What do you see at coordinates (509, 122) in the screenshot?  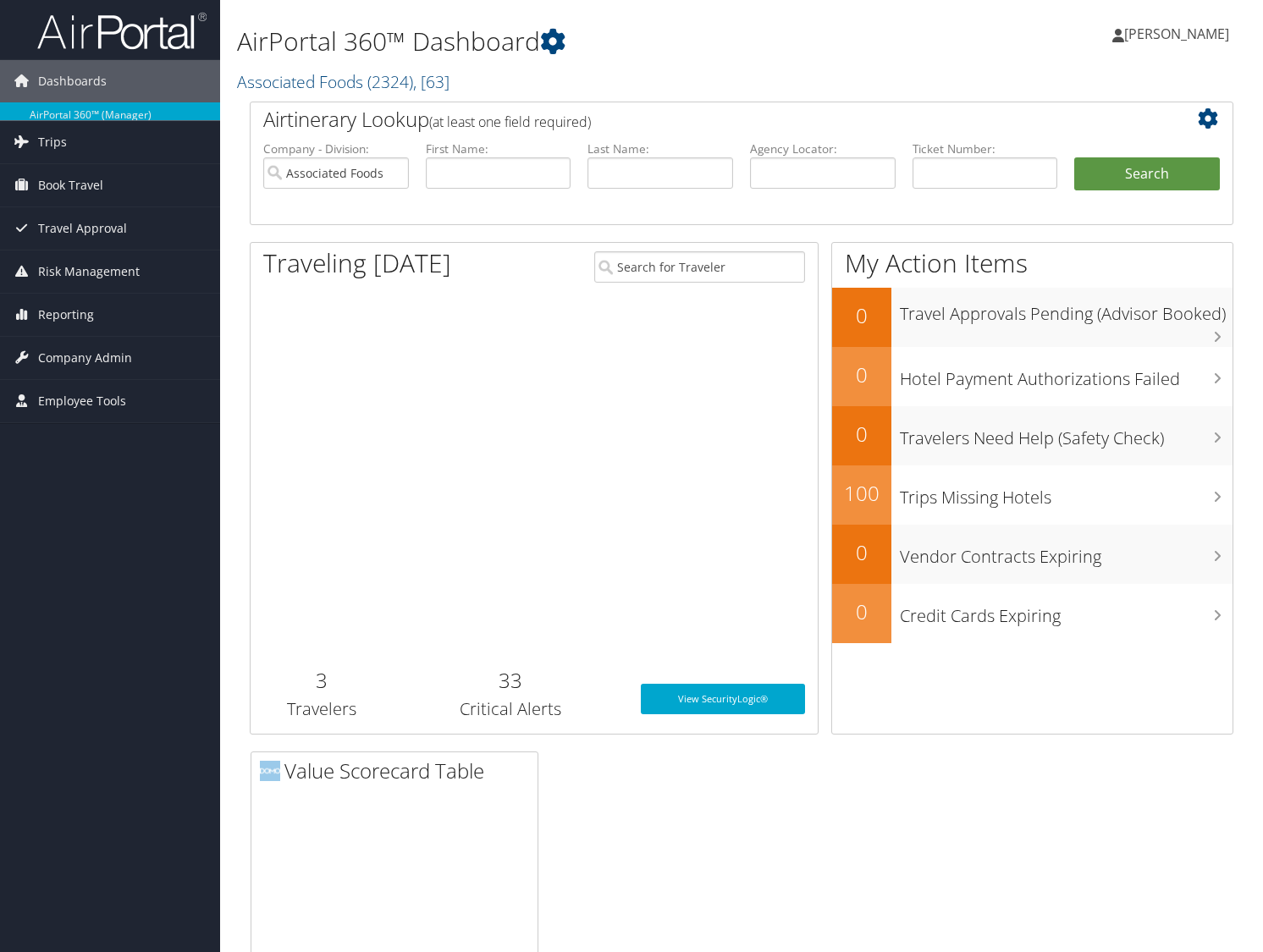 I see `span: (at least one field required)` at bounding box center [509, 122].